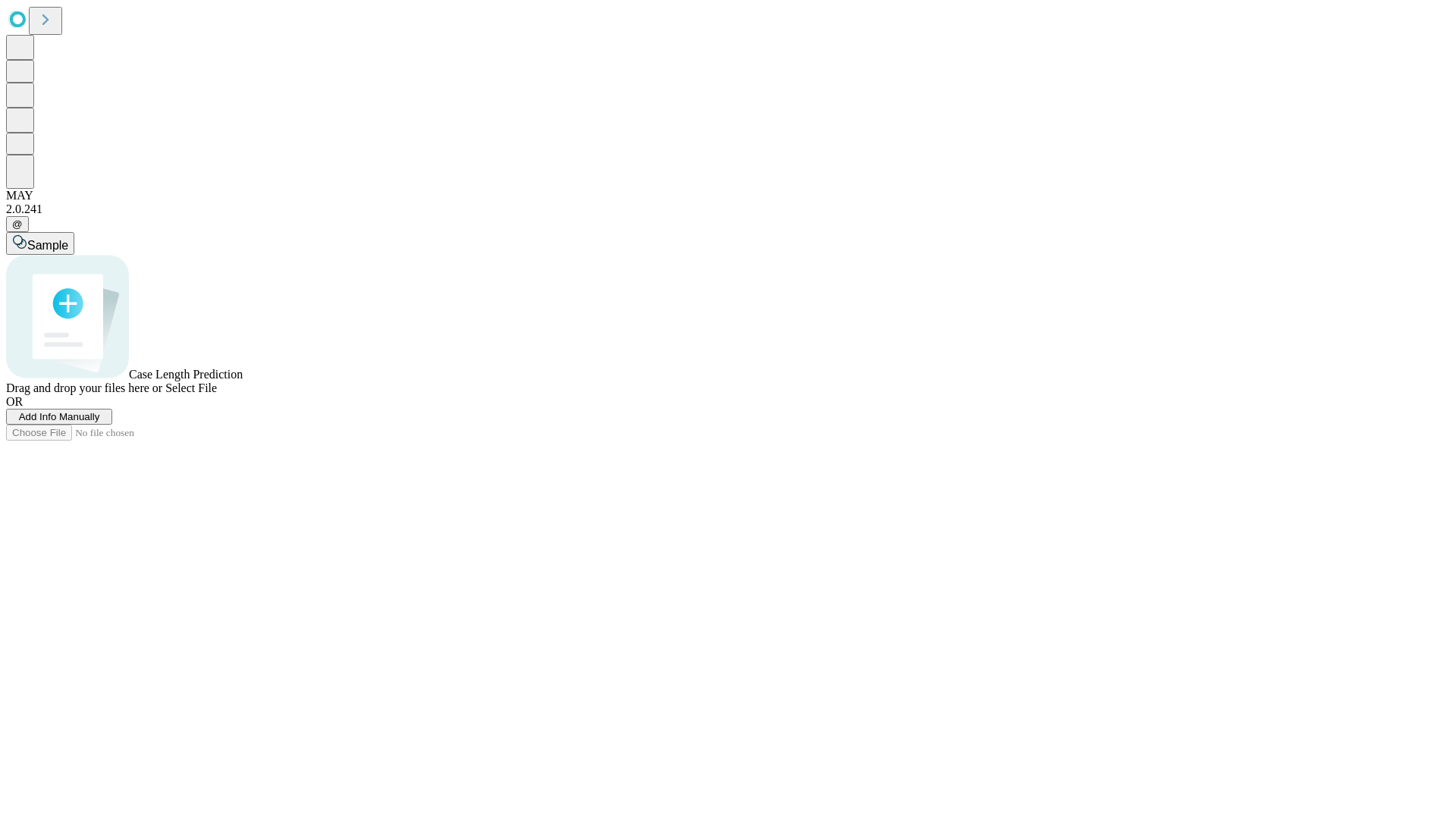 This screenshot has width=1456, height=819. I want to click on span: Case Length Prediction, so click(186, 374).